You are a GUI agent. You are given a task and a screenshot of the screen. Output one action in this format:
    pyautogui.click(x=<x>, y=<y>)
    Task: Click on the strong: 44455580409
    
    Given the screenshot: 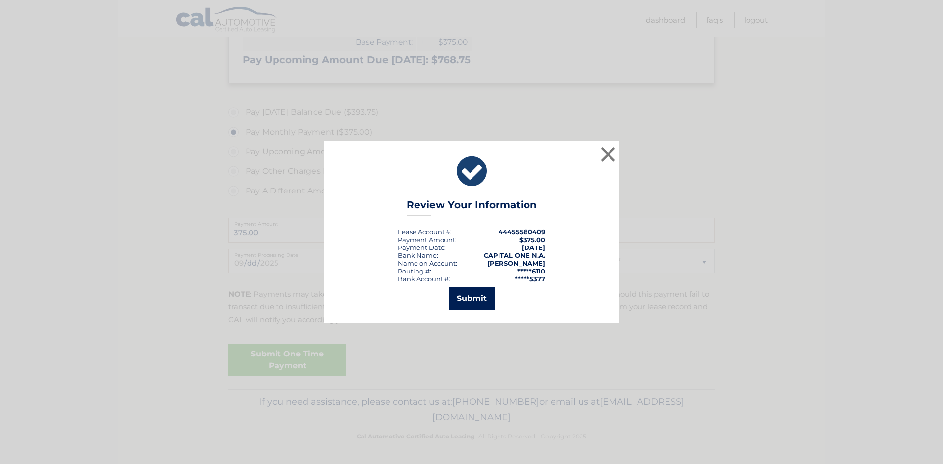 What is the action you would take?
    pyautogui.click(x=521, y=232)
    